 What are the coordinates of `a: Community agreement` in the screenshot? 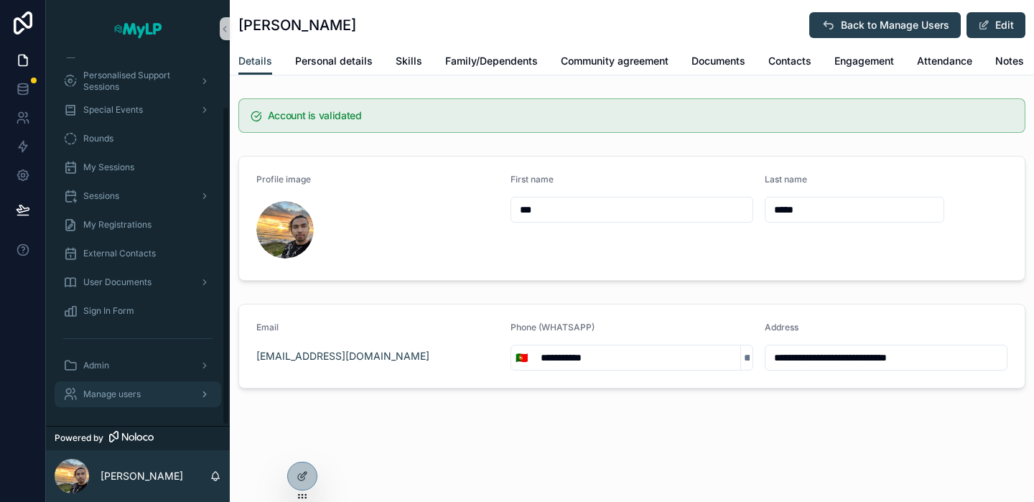 It's located at (615, 62).